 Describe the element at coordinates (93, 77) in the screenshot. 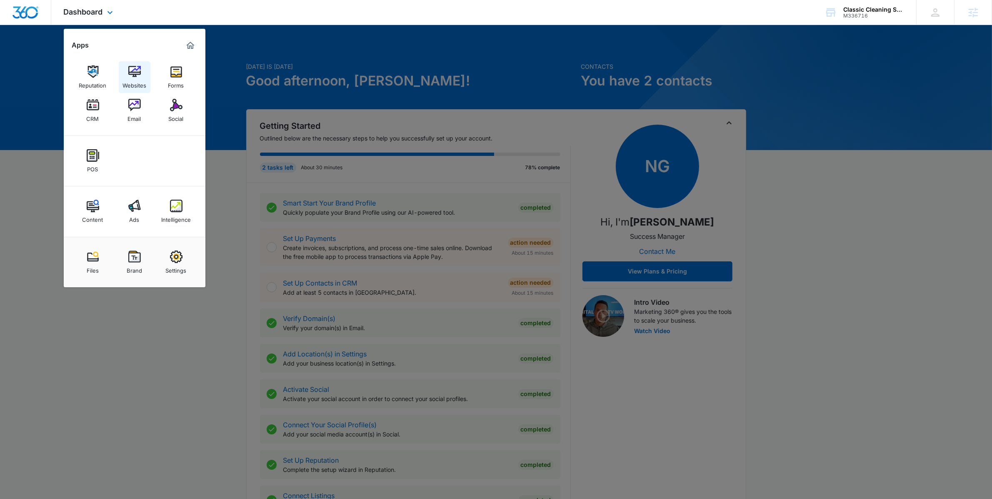

I see `a: Reputation` at that location.